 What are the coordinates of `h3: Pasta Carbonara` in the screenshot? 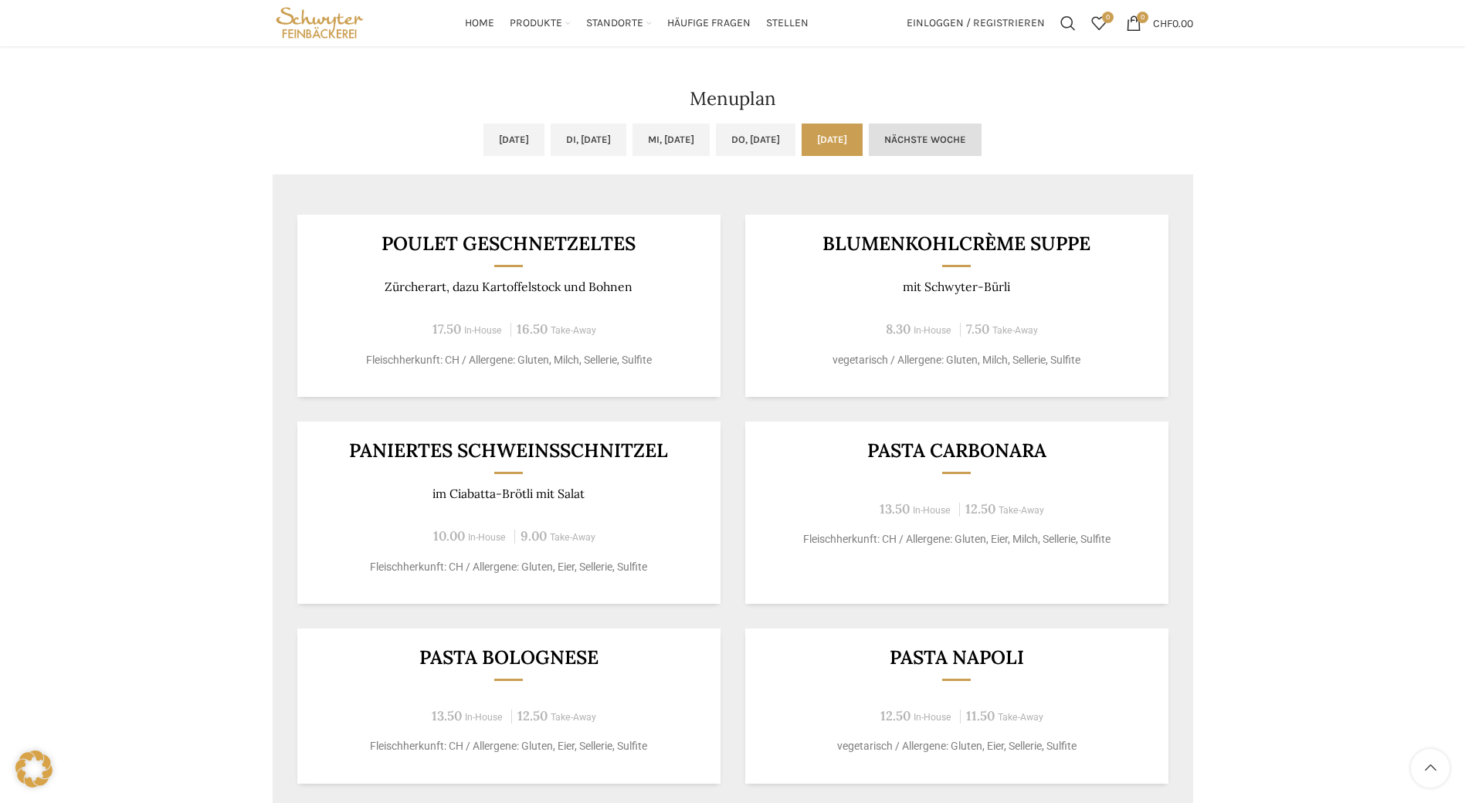 It's located at (956, 450).